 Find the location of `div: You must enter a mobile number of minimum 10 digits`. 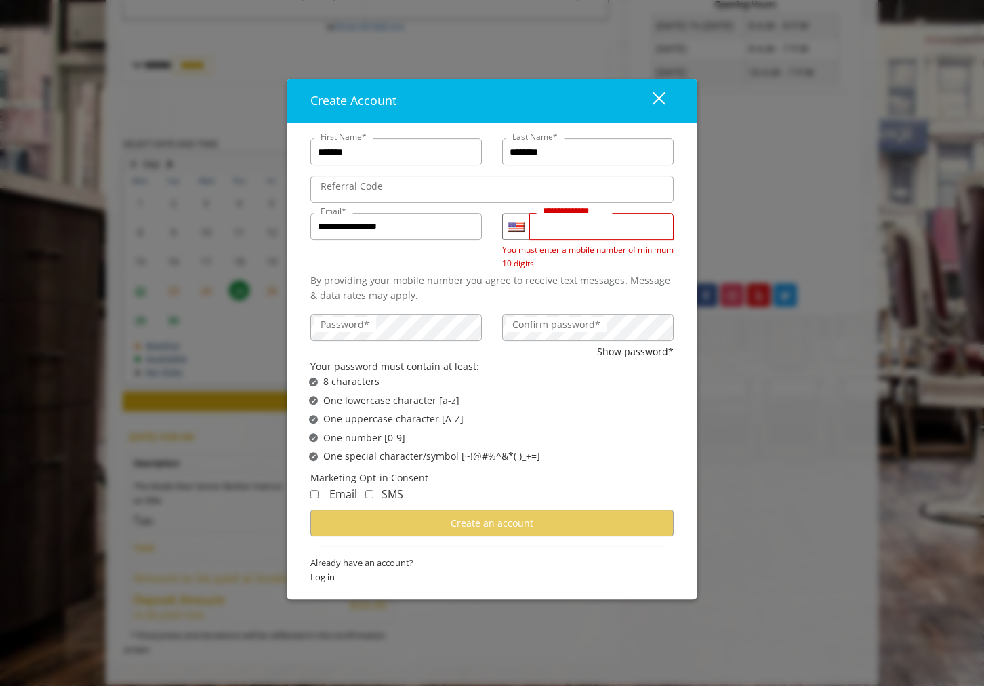

div: You must enter a mobile number of minimum 10 digits is located at coordinates (588, 257).